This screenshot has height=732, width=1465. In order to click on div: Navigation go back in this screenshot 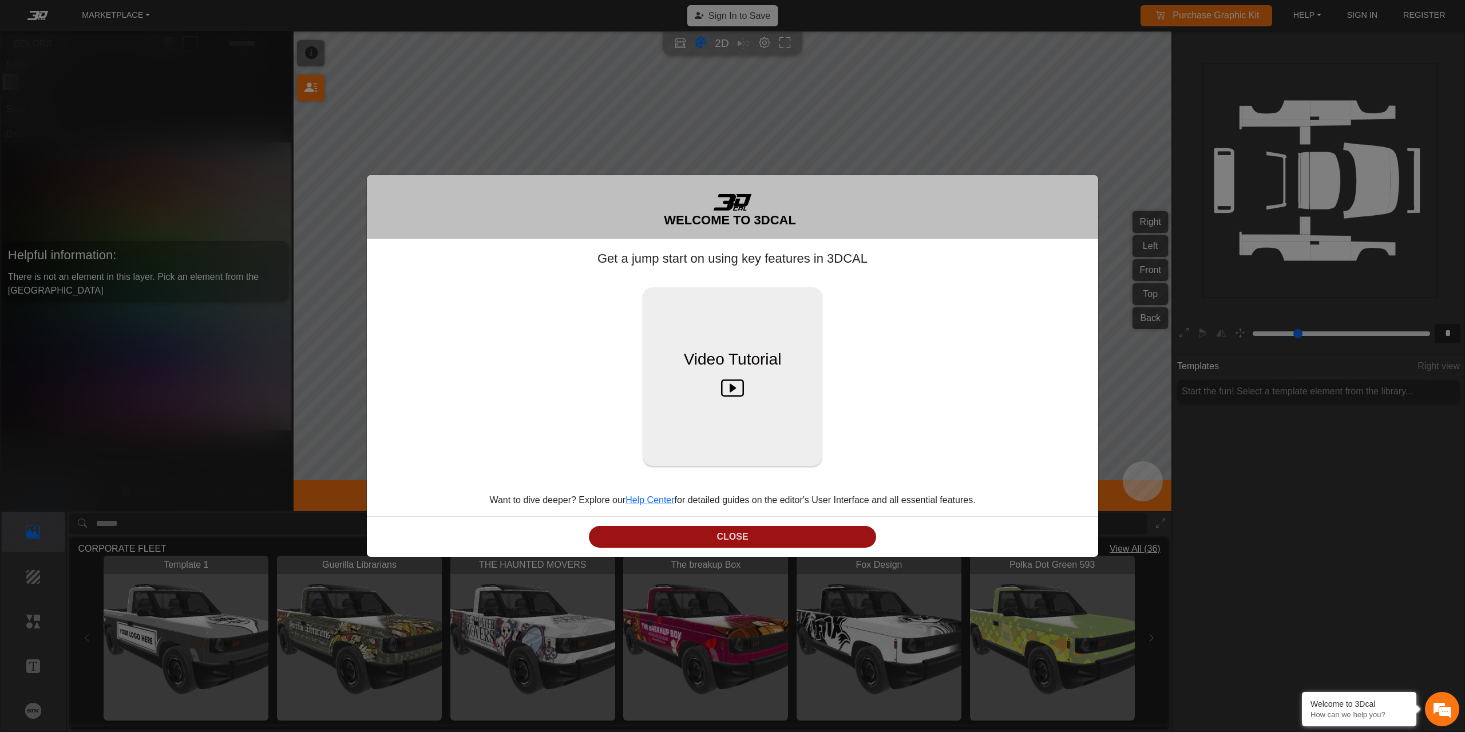, I will do `click(21, 68)`.